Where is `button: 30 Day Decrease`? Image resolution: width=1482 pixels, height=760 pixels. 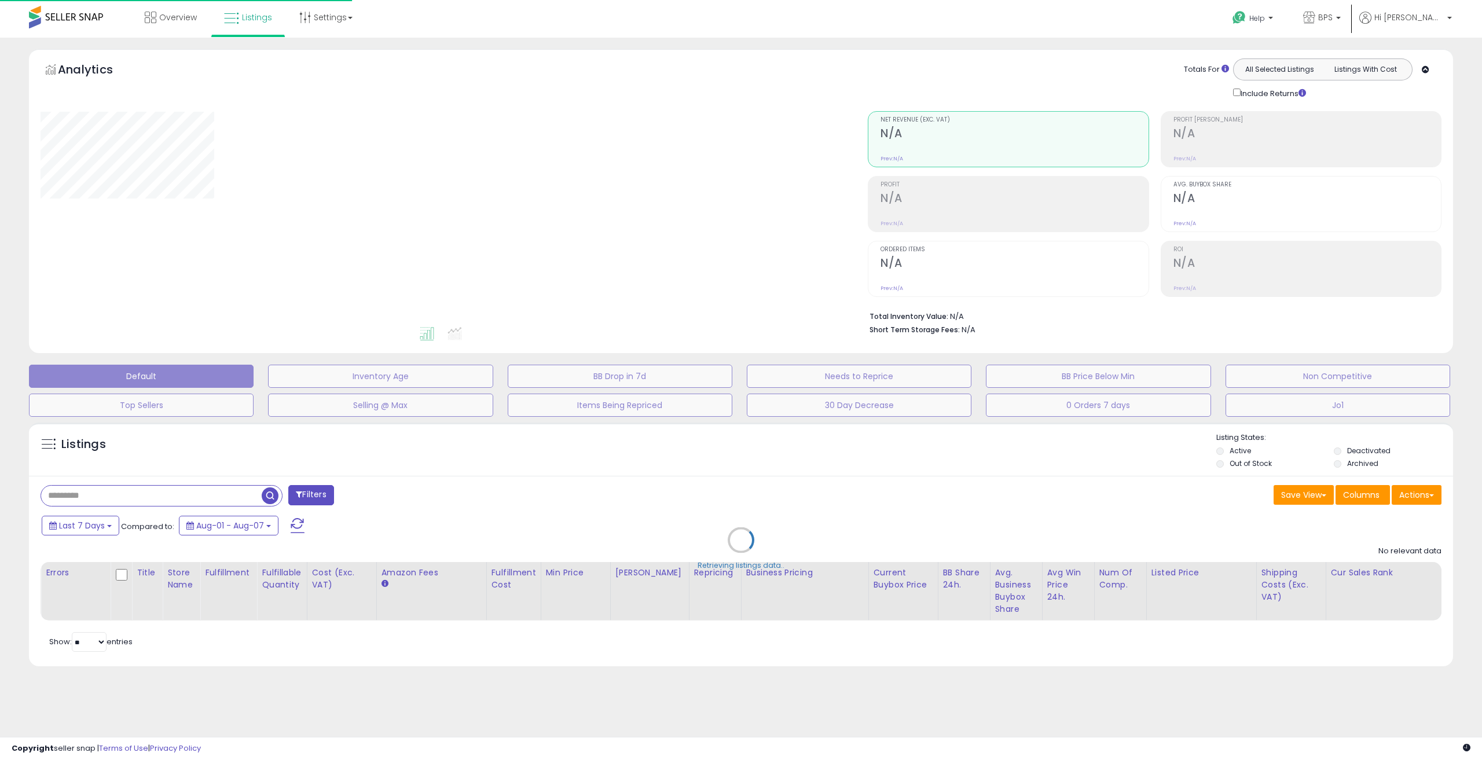
button: 30 Day Decrease is located at coordinates (859, 405).